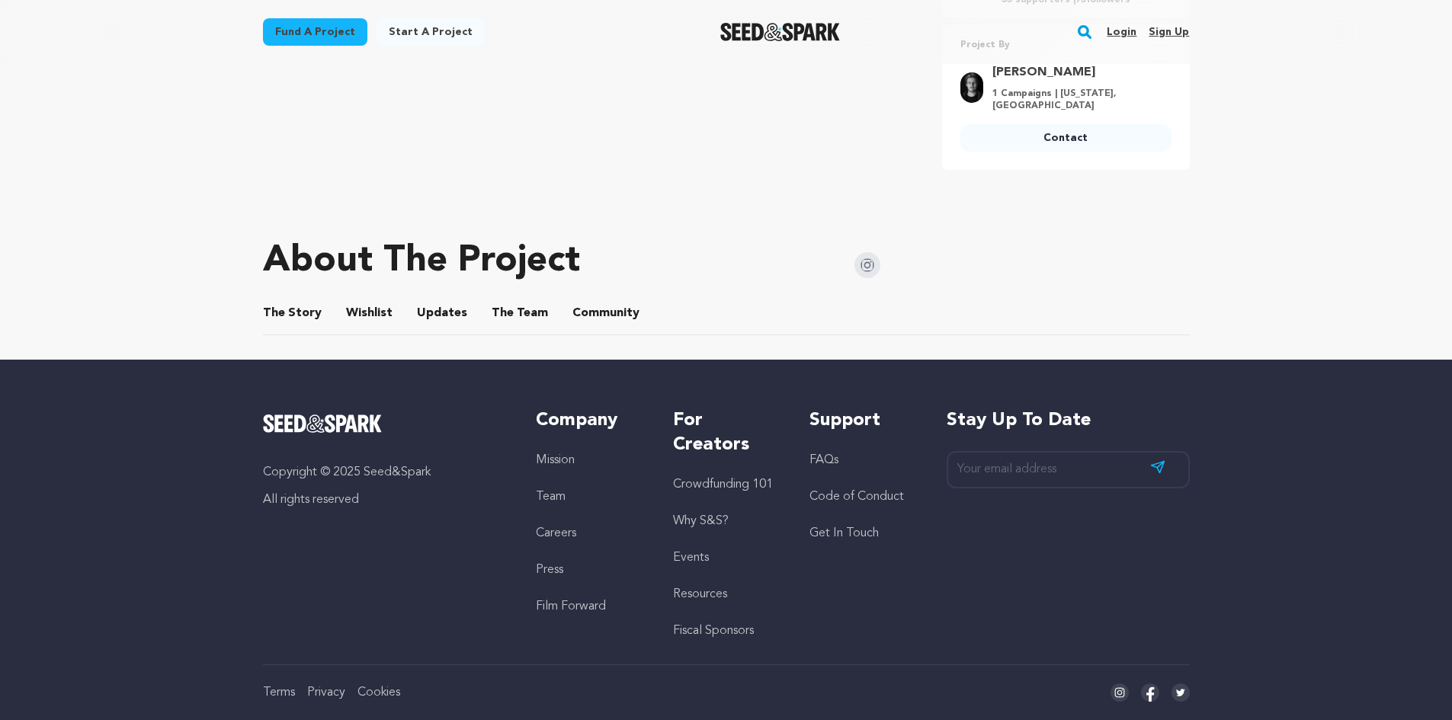 The image size is (1452, 720). I want to click on a: Login, so click(1121, 32).